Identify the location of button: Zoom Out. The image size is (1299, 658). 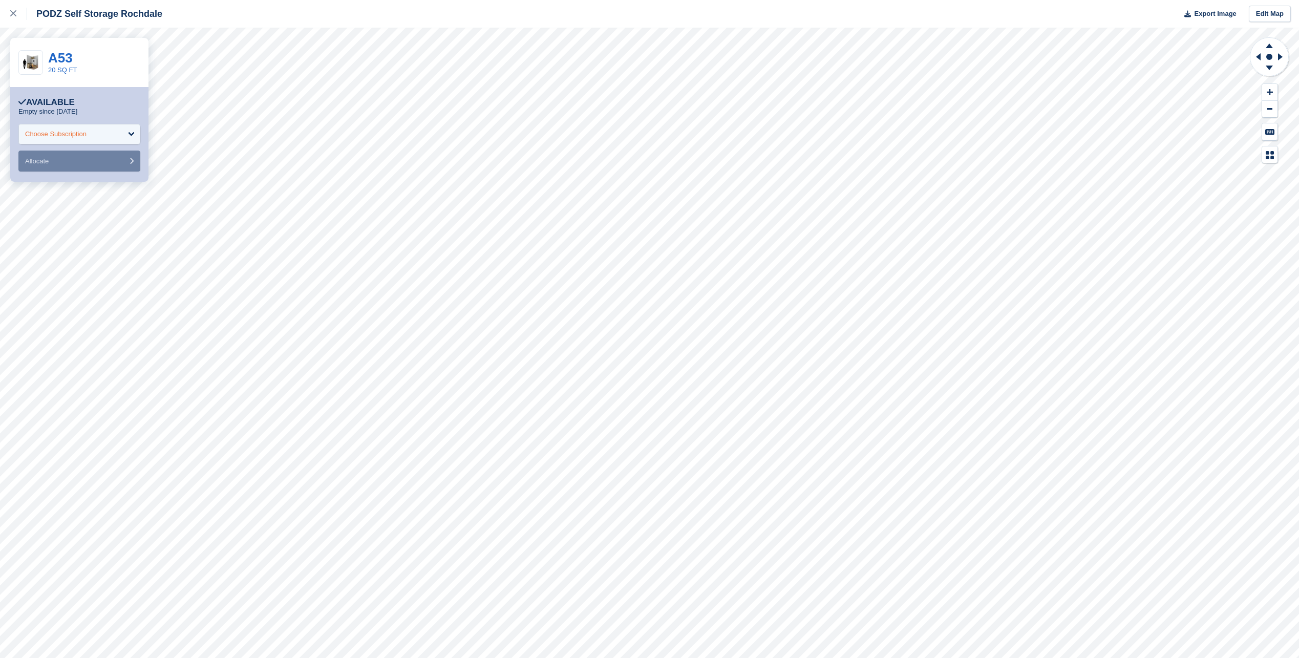
(1270, 109).